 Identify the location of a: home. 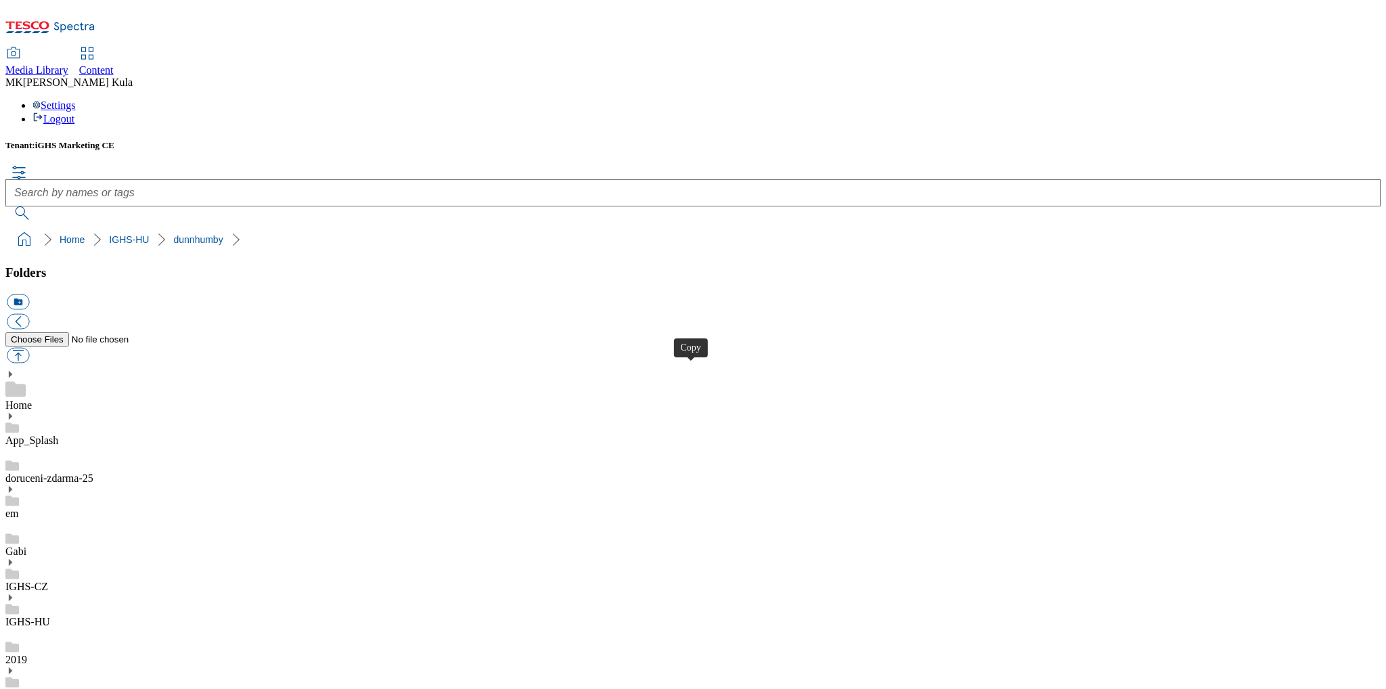
(24, 240).